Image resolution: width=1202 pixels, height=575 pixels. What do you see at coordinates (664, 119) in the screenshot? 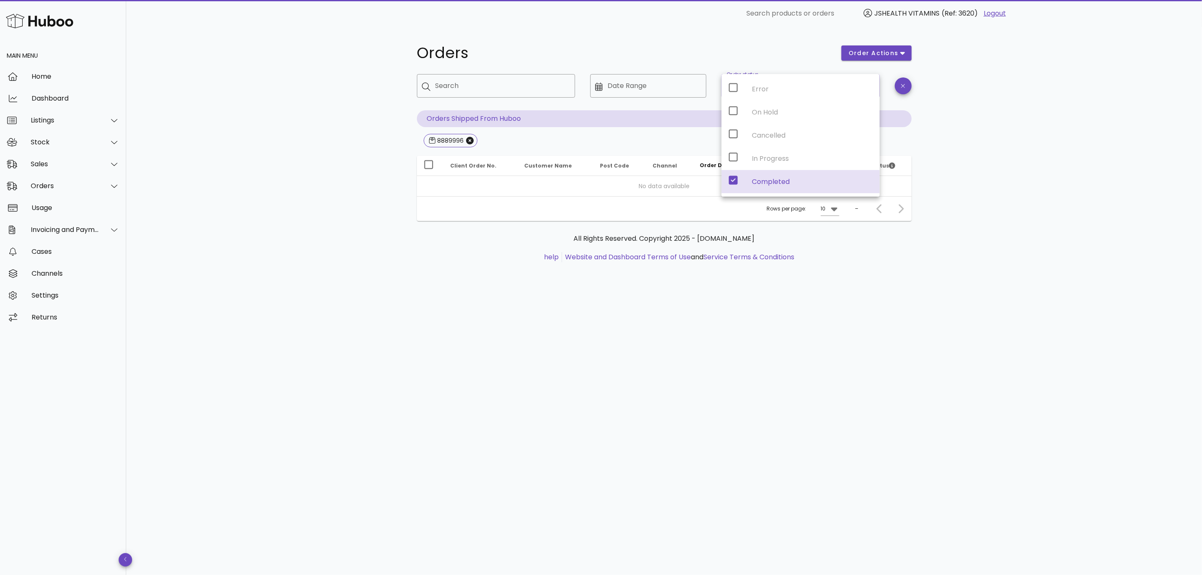
I see `p: Orders Shipped From Huboo` at bounding box center [664, 119].